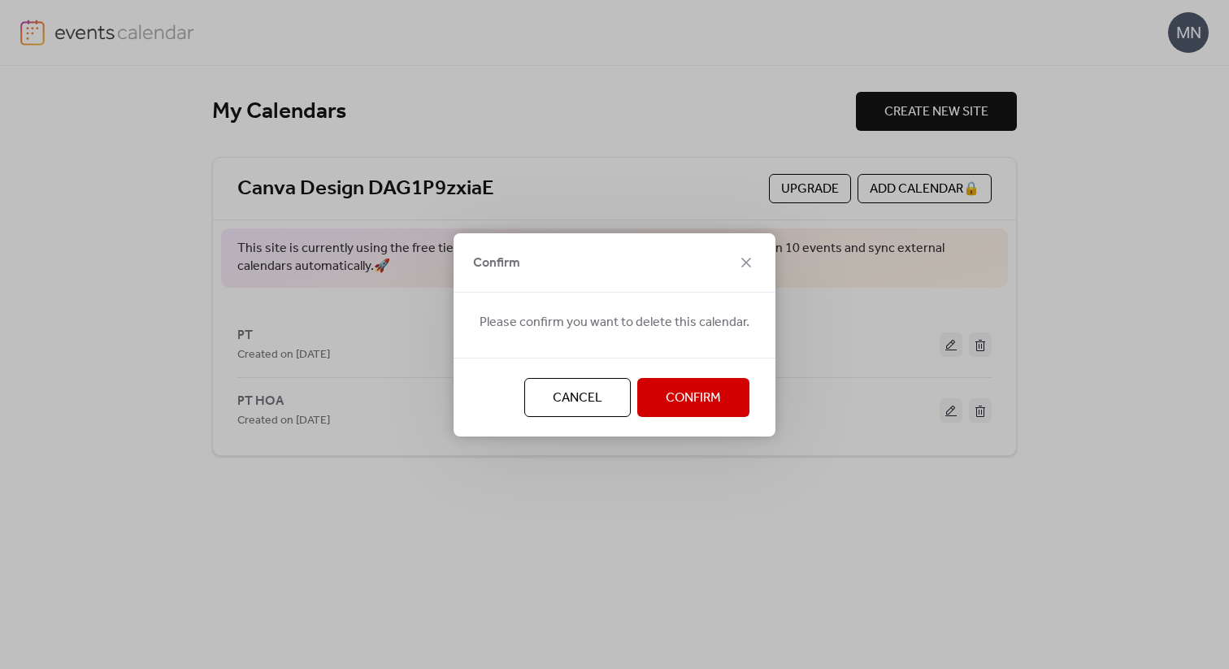 The height and width of the screenshot is (669, 1229). Describe the element at coordinates (694, 398) in the screenshot. I see `button: Confirm` at that location.